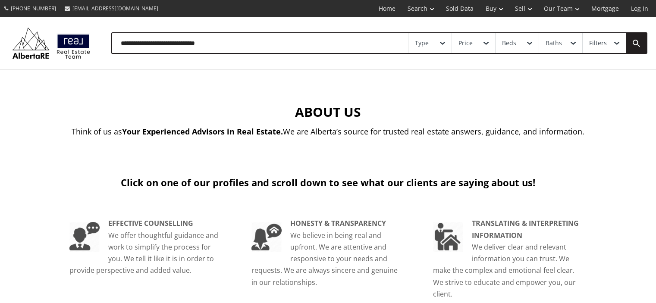 This screenshot has height=303, width=656. What do you see at coordinates (338, 223) in the screenshot?
I see `b: HONESTY & TRANSPARENCY` at bounding box center [338, 223].